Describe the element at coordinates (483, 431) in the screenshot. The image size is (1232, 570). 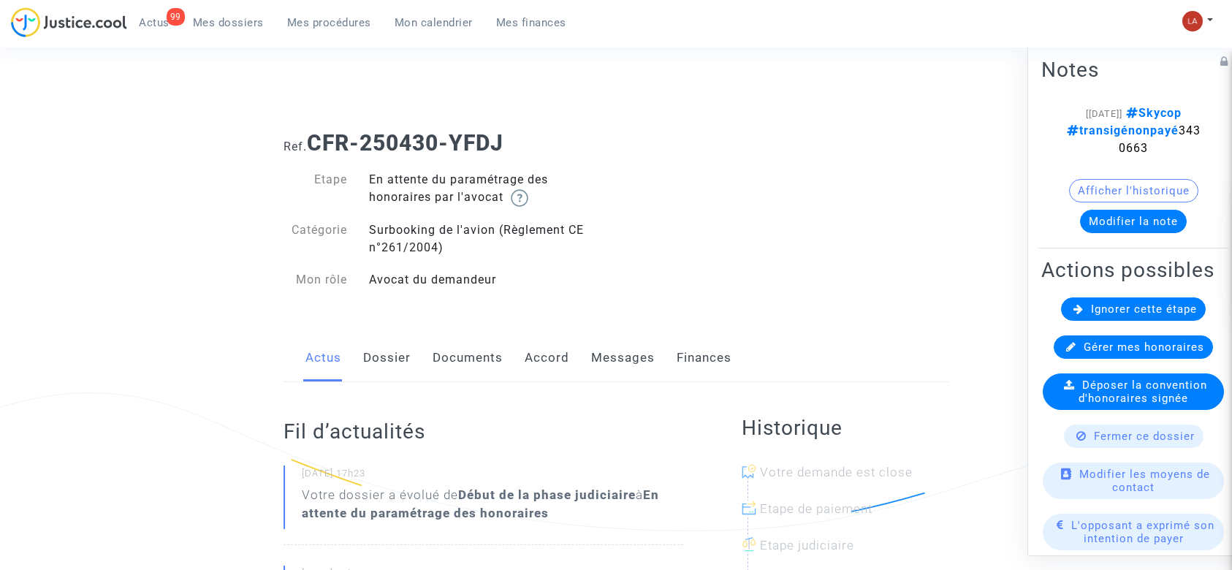
I see `h2: Fil d’actualités` at that location.